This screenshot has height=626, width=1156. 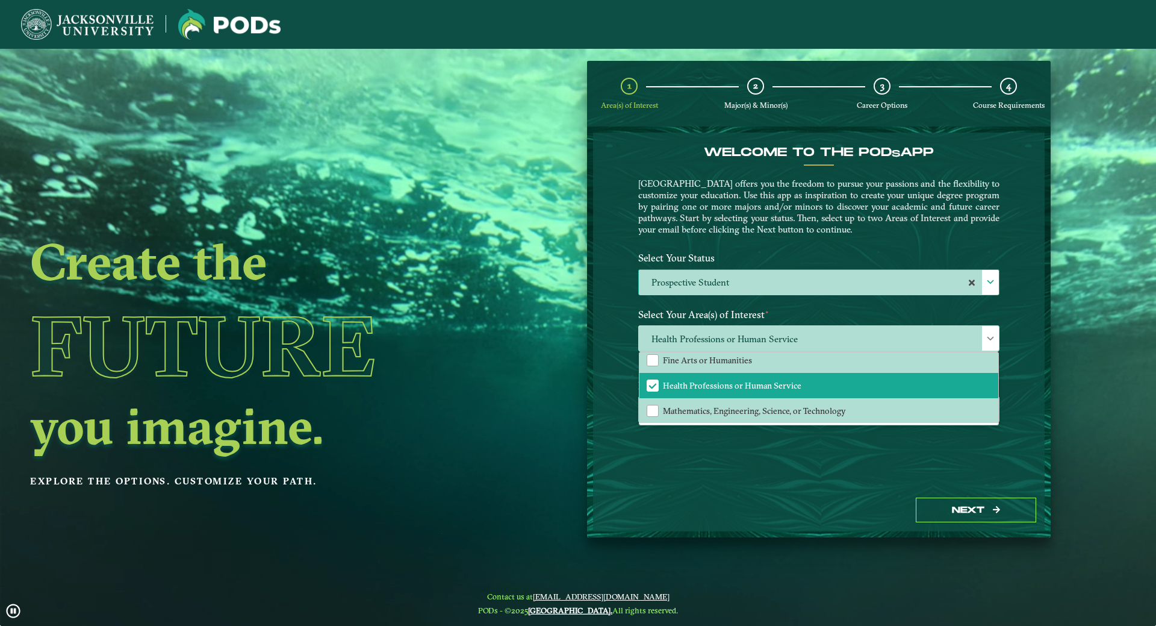 What do you see at coordinates (819, 411) in the screenshot?
I see `li: Mathematics, Engineering, Science, or Technology` at bounding box center [819, 411].